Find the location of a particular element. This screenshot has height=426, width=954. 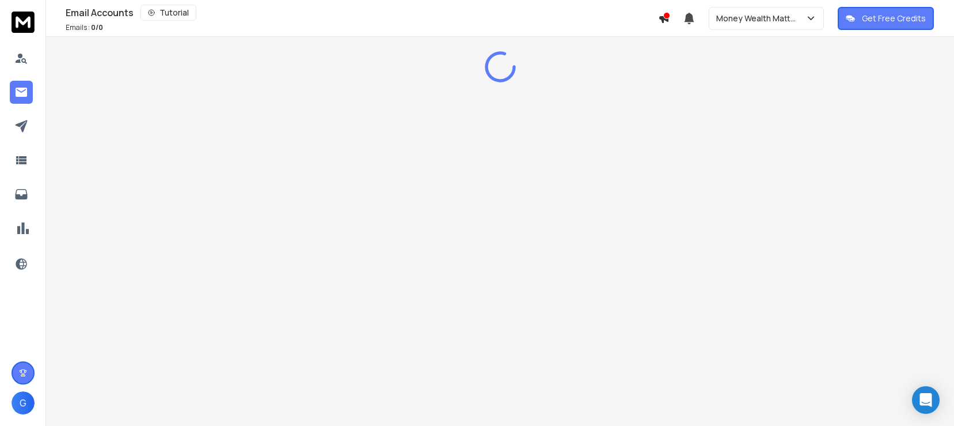

button: G is located at coordinates (23, 403).